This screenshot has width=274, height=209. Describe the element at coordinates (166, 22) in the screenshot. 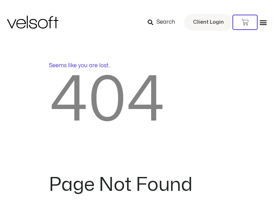

I see `span: Search` at that location.